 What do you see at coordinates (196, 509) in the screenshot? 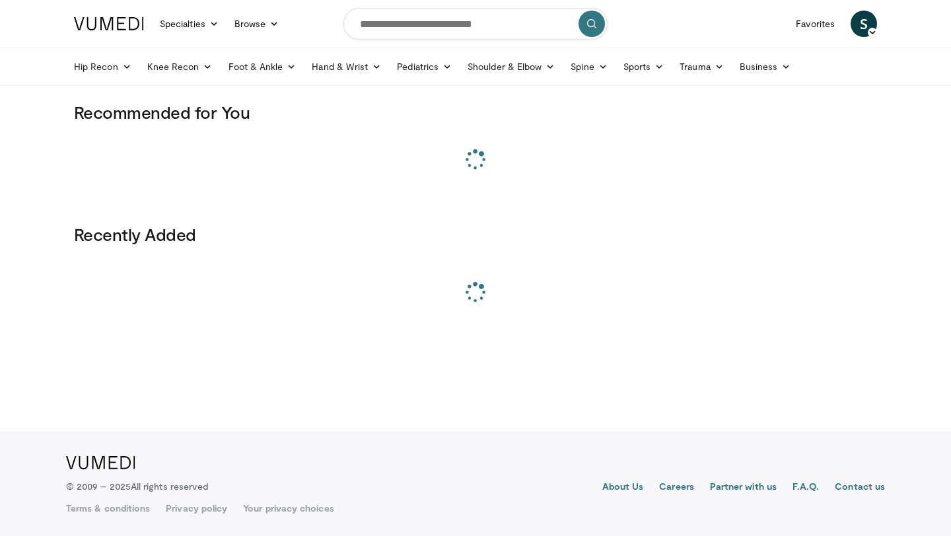
I see `a: Privacy policy` at bounding box center [196, 509].